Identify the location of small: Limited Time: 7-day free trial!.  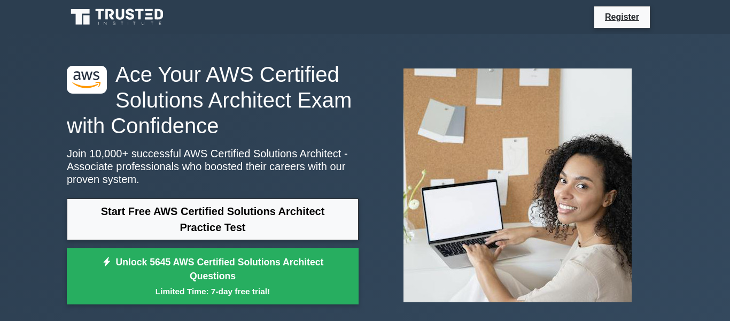
(213, 291).